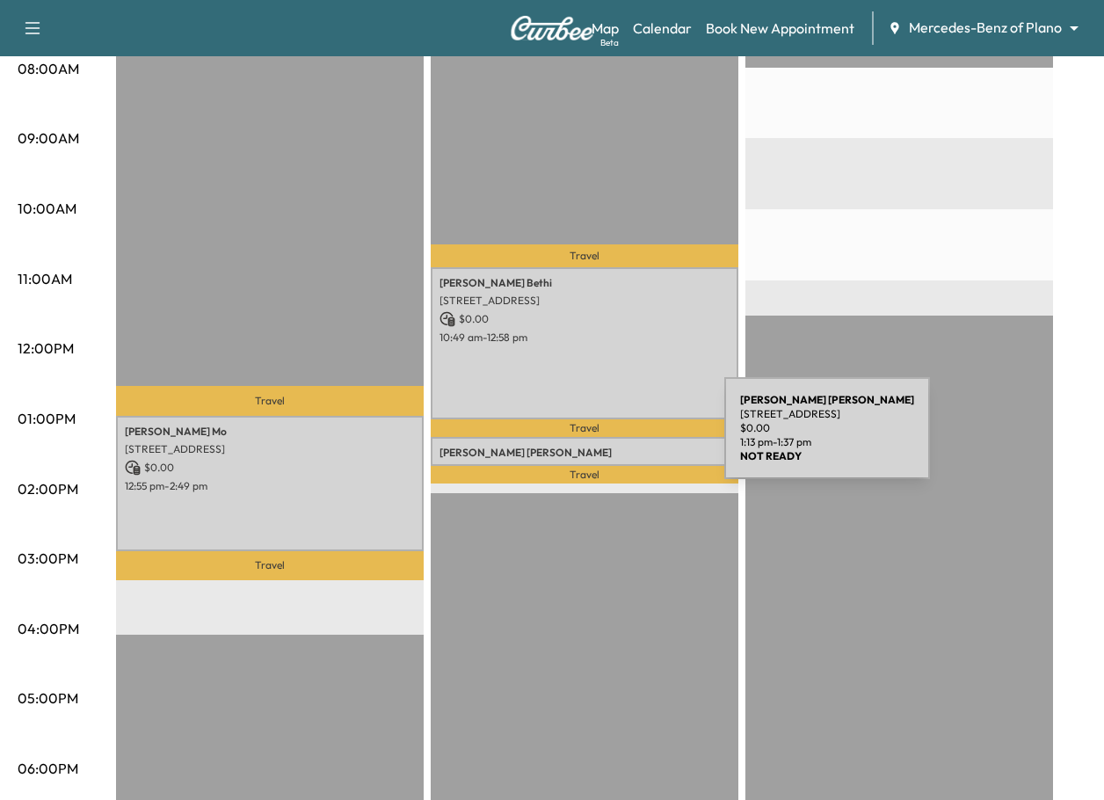  What do you see at coordinates (47, 558) in the screenshot?
I see `p: 03:00PM` at bounding box center [47, 558].